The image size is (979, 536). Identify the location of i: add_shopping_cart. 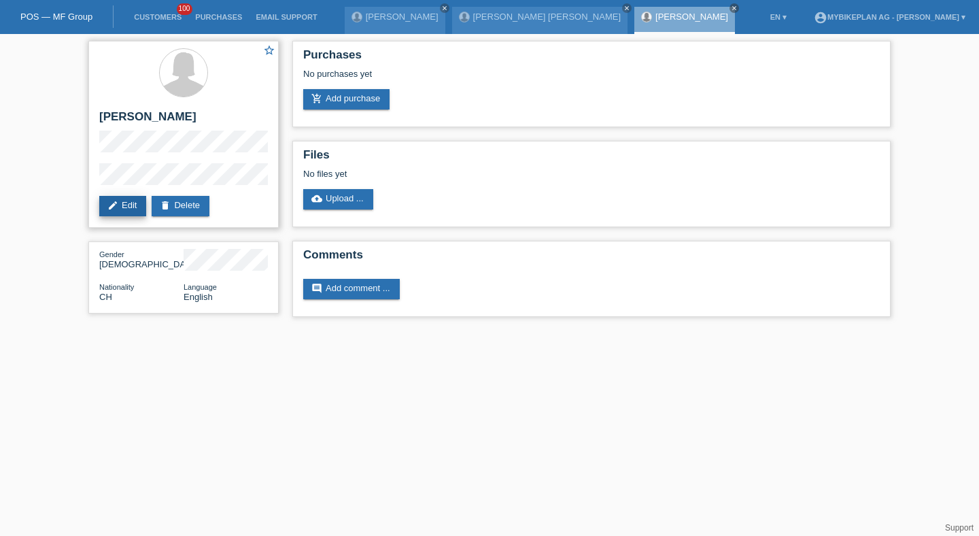
(317, 99).